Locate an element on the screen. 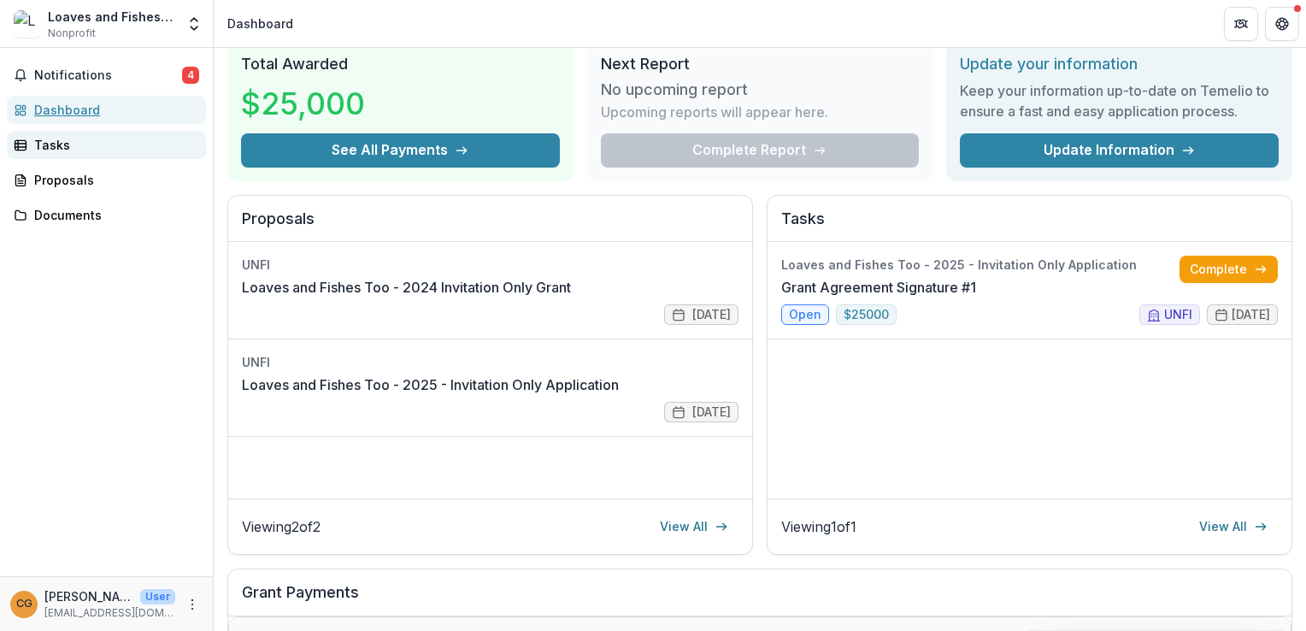 The image size is (1306, 631). button: Open entity switcher is located at coordinates (194, 24).